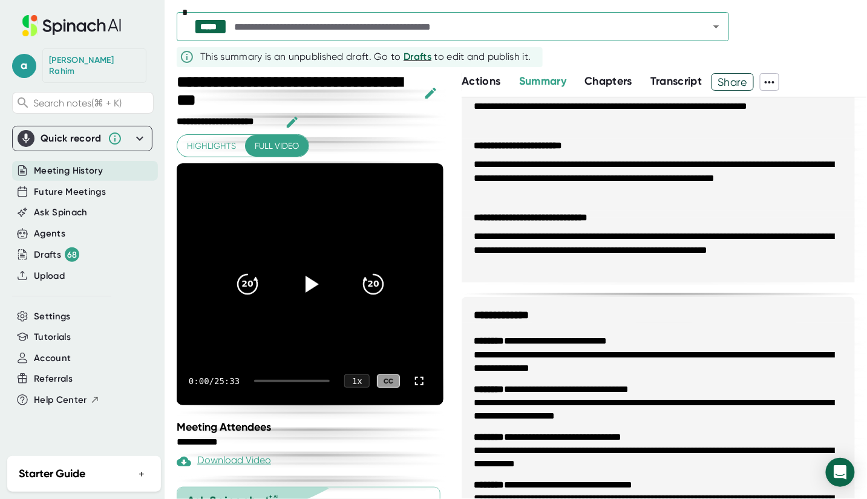 Image resolution: width=867 pixels, height=499 pixels. What do you see at coordinates (211, 146) in the screenshot?
I see `span: Highlights` at bounding box center [211, 146].